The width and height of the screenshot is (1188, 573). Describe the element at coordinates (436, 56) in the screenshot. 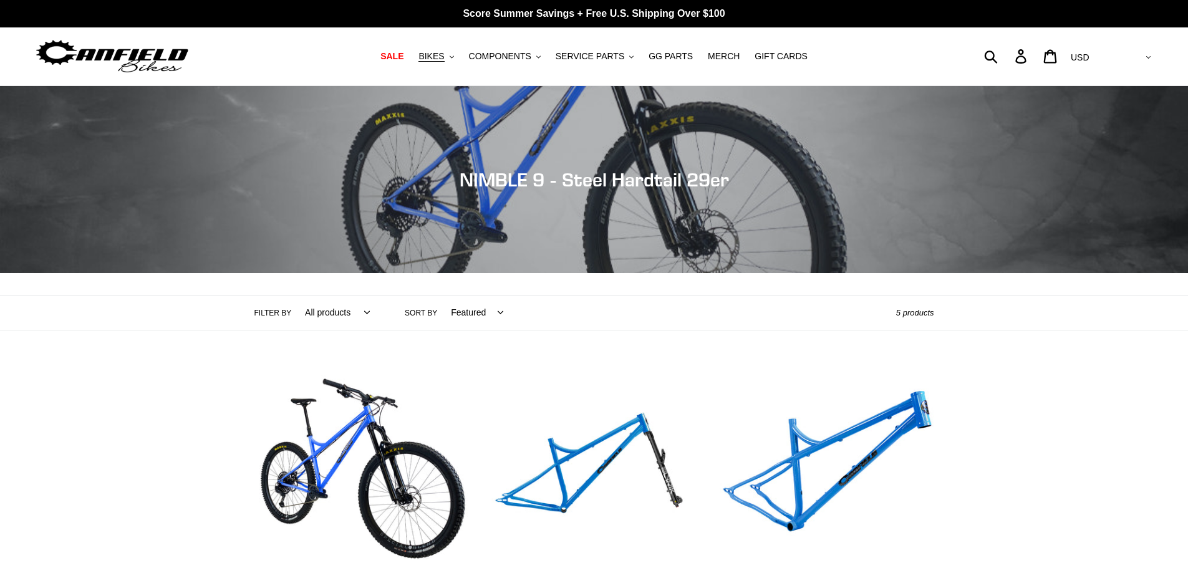

I see `button: BIKES` at that location.